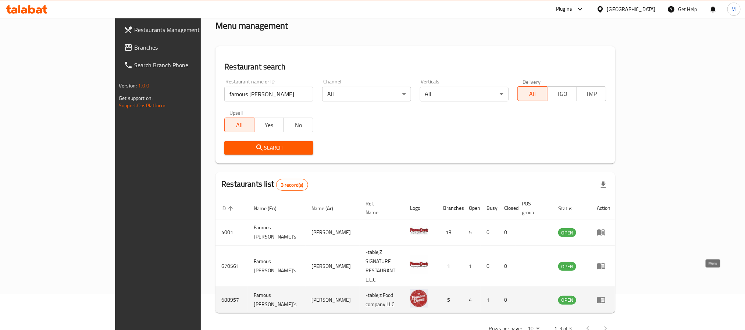  Describe the element at coordinates (533, 208) in the screenshot. I see `span: POS group` at that location.